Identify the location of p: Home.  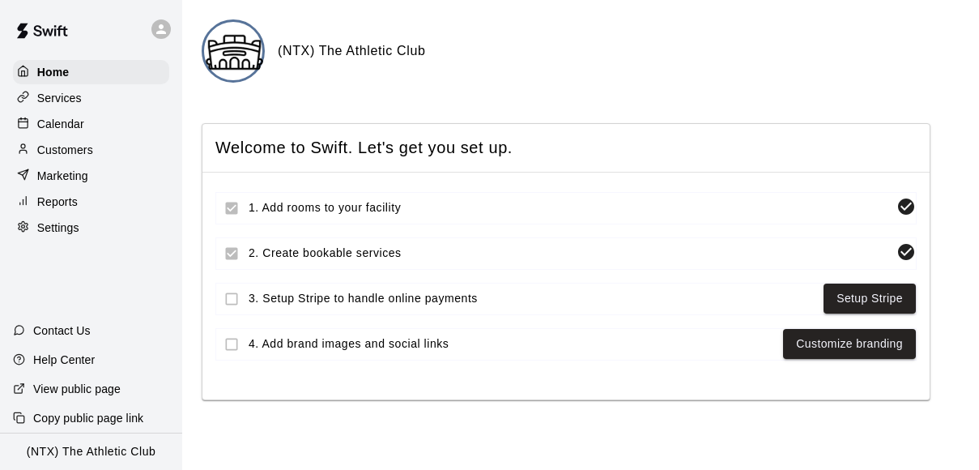
(53, 72).